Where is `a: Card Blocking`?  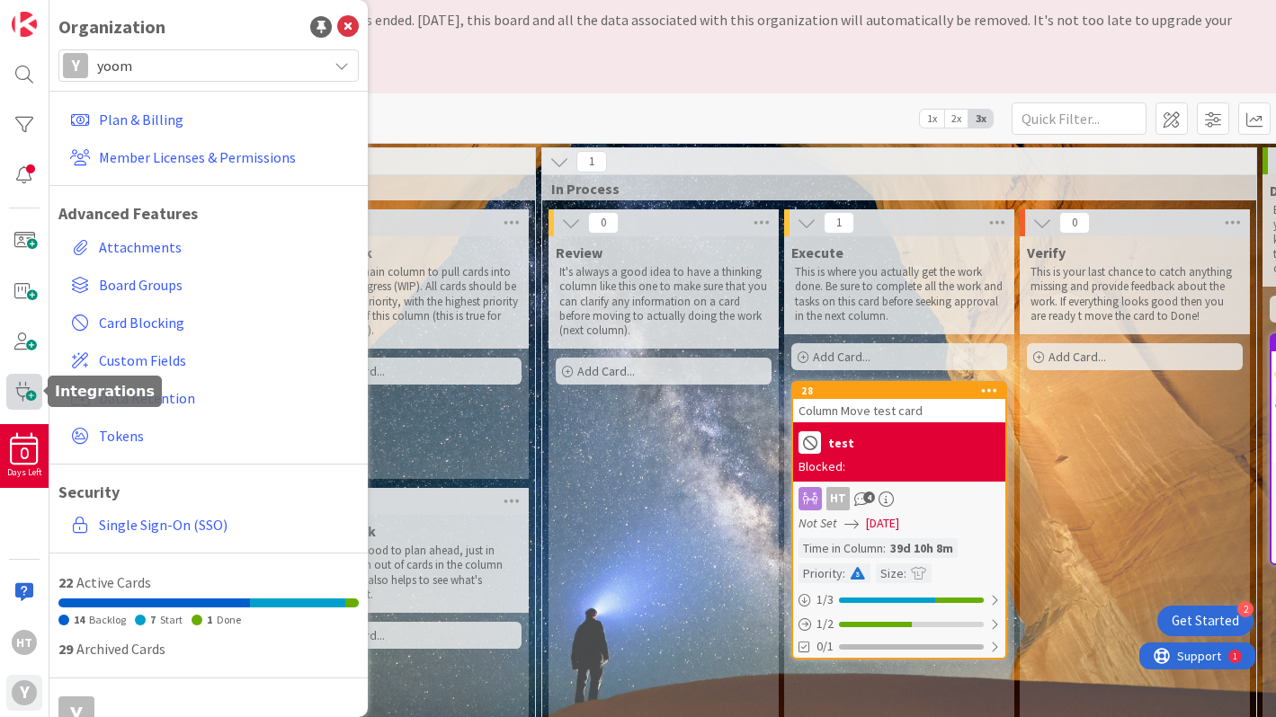 a: Card Blocking is located at coordinates (210, 323).